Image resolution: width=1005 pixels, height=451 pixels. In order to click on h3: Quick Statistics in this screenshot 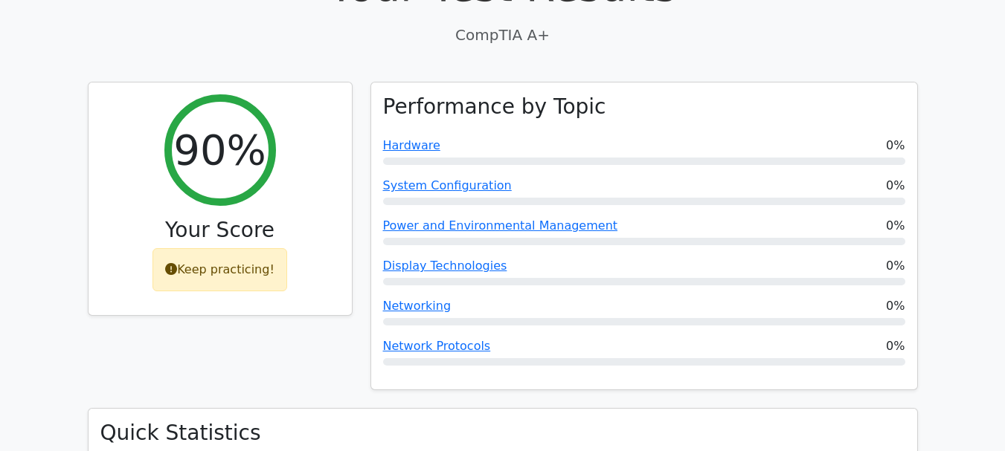, I will do `click(503, 434)`.